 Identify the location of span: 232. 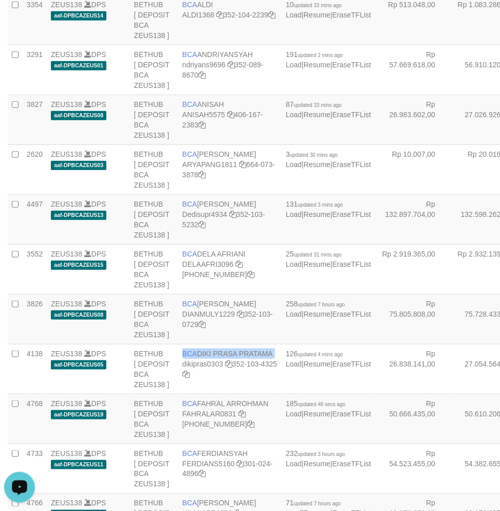
(315, 453).